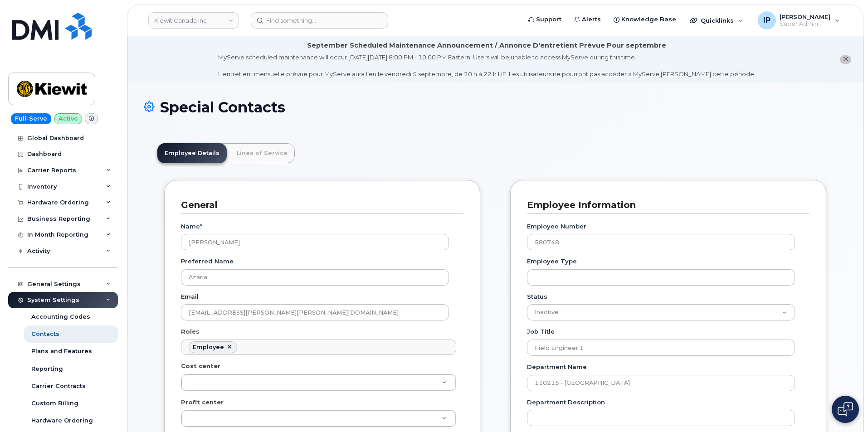 The height and width of the screenshot is (432, 868). What do you see at coordinates (495, 107) in the screenshot?
I see `h1: Special Contacts` at bounding box center [495, 107].